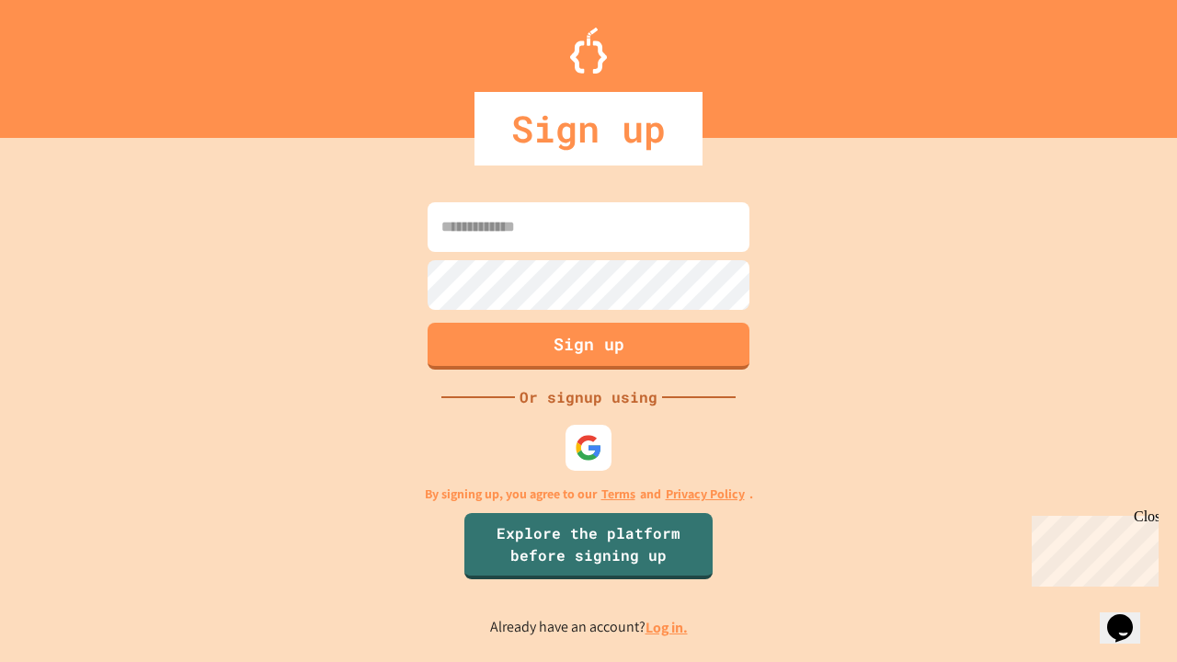 The height and width of the screenshot is (662, 1177). What do you see at coordinates (588, 397) in the screenshot?
I see `div: Or signup using` at bounding box center [588, 397].